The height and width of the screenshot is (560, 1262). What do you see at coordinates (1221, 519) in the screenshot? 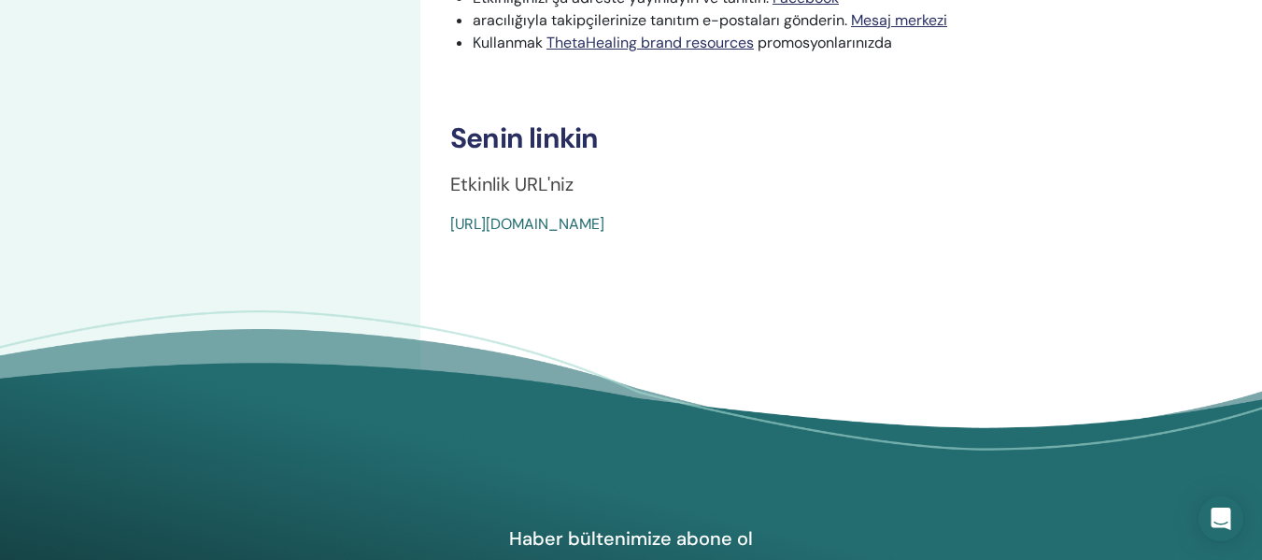
I see `div: Open Intercom Messenger` at bounding box center [1221, 519].